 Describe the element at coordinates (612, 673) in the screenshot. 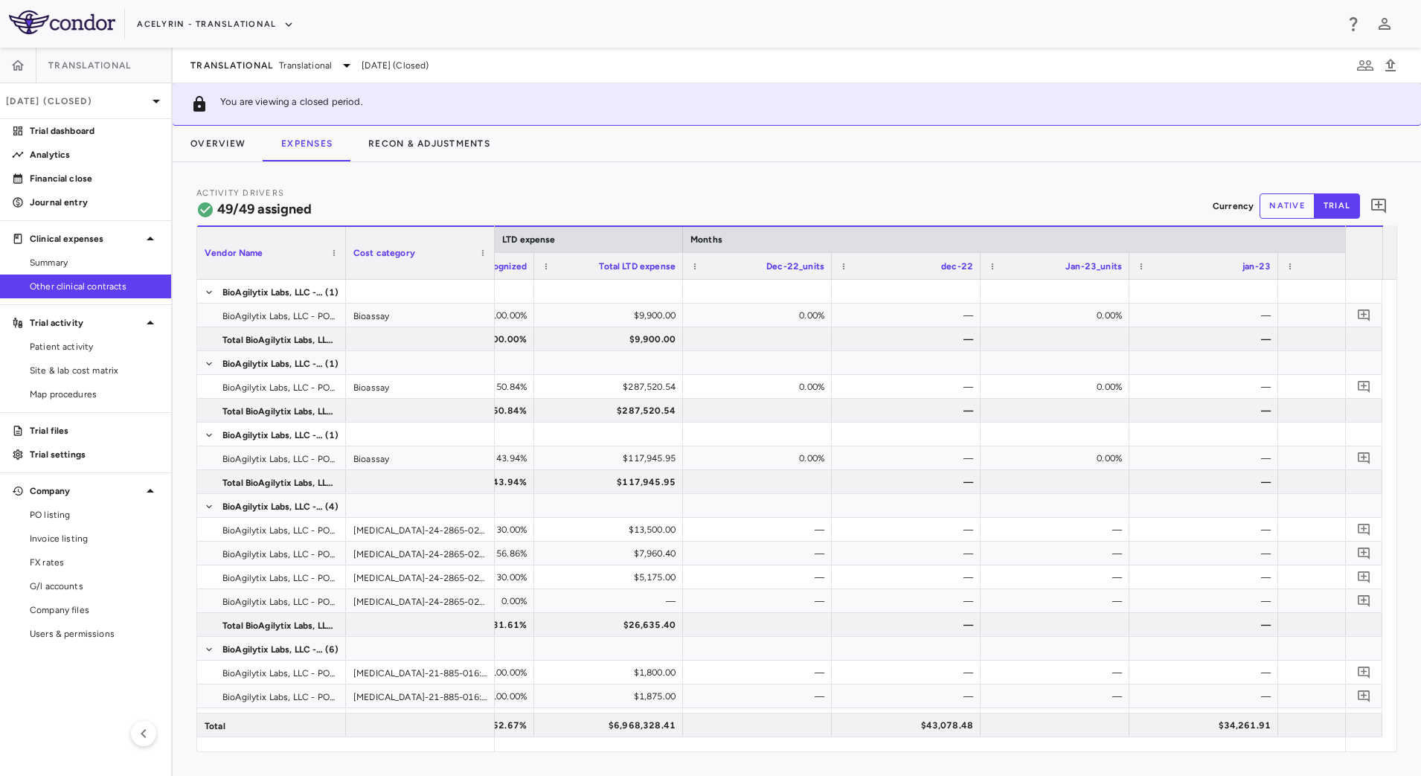

I see `div: $1,800.00` at that location.